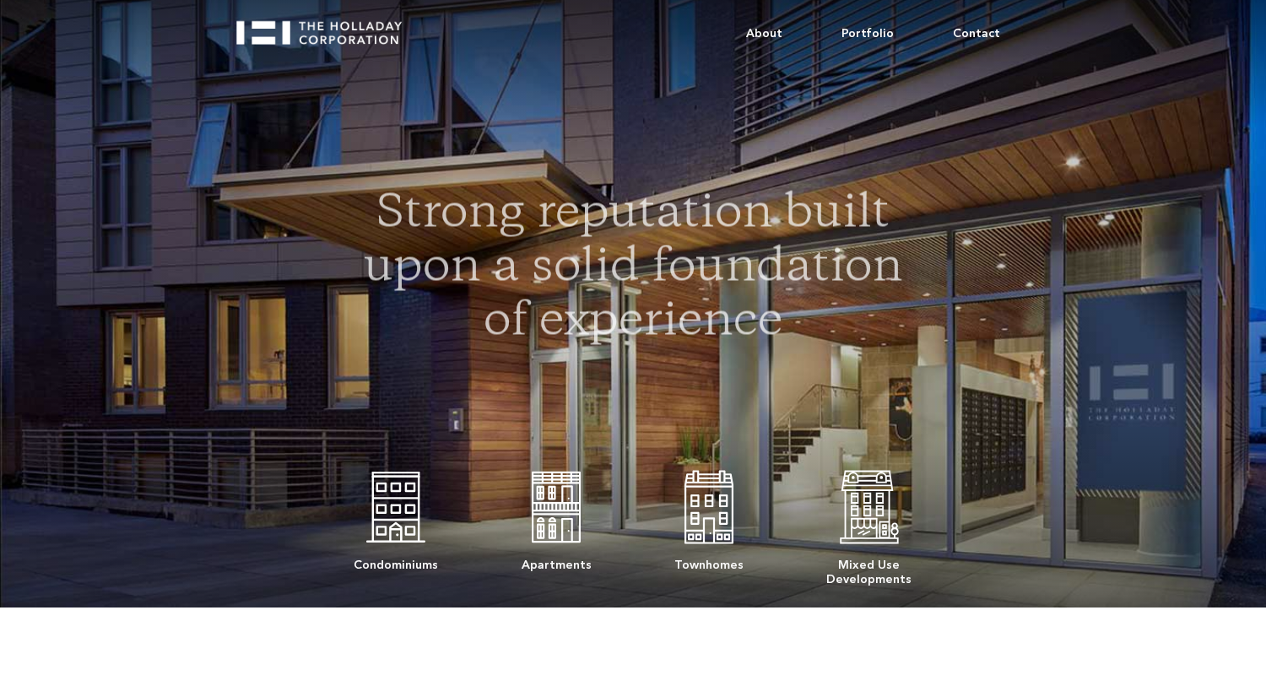 The width and height of the screenshot is (1266, 675). What do you see at coordinates (709, 560) in the screenshot?
I see `div: Townhomes` at bounding box center [709, 560].